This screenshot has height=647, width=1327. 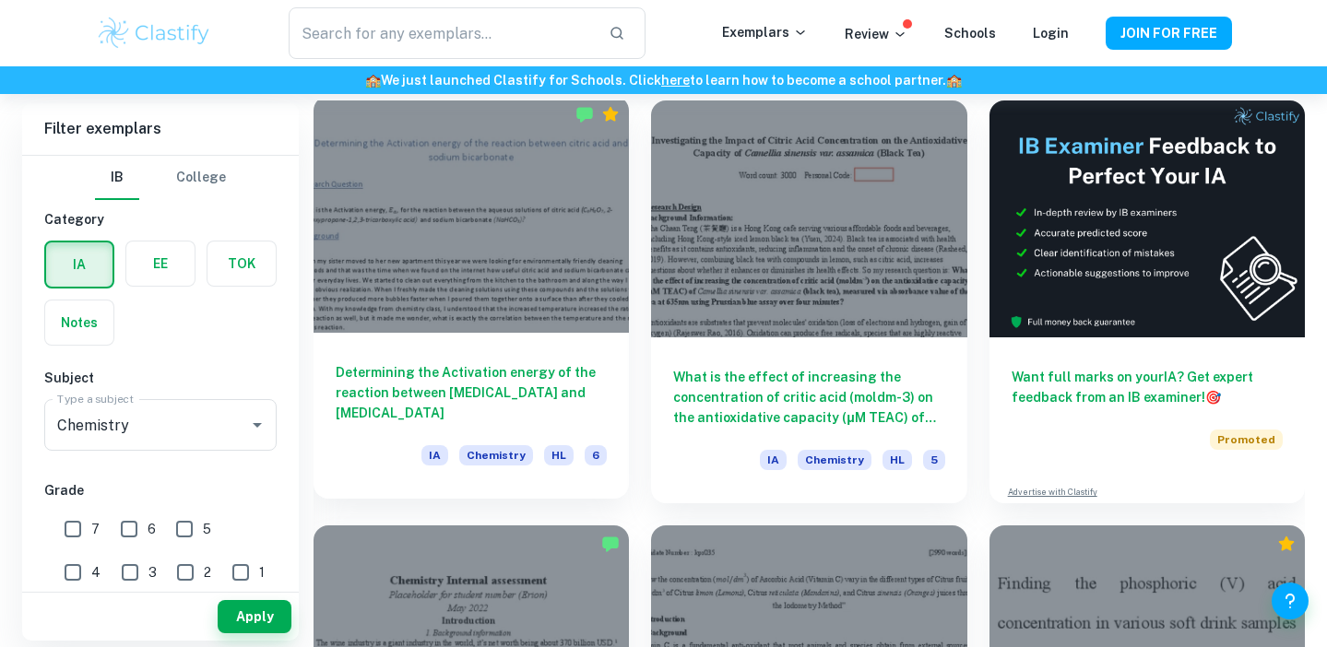 What do you see at coordinates (79, 265) in the screenshot?
I see `button: IA` at bounding box center [79, 265].